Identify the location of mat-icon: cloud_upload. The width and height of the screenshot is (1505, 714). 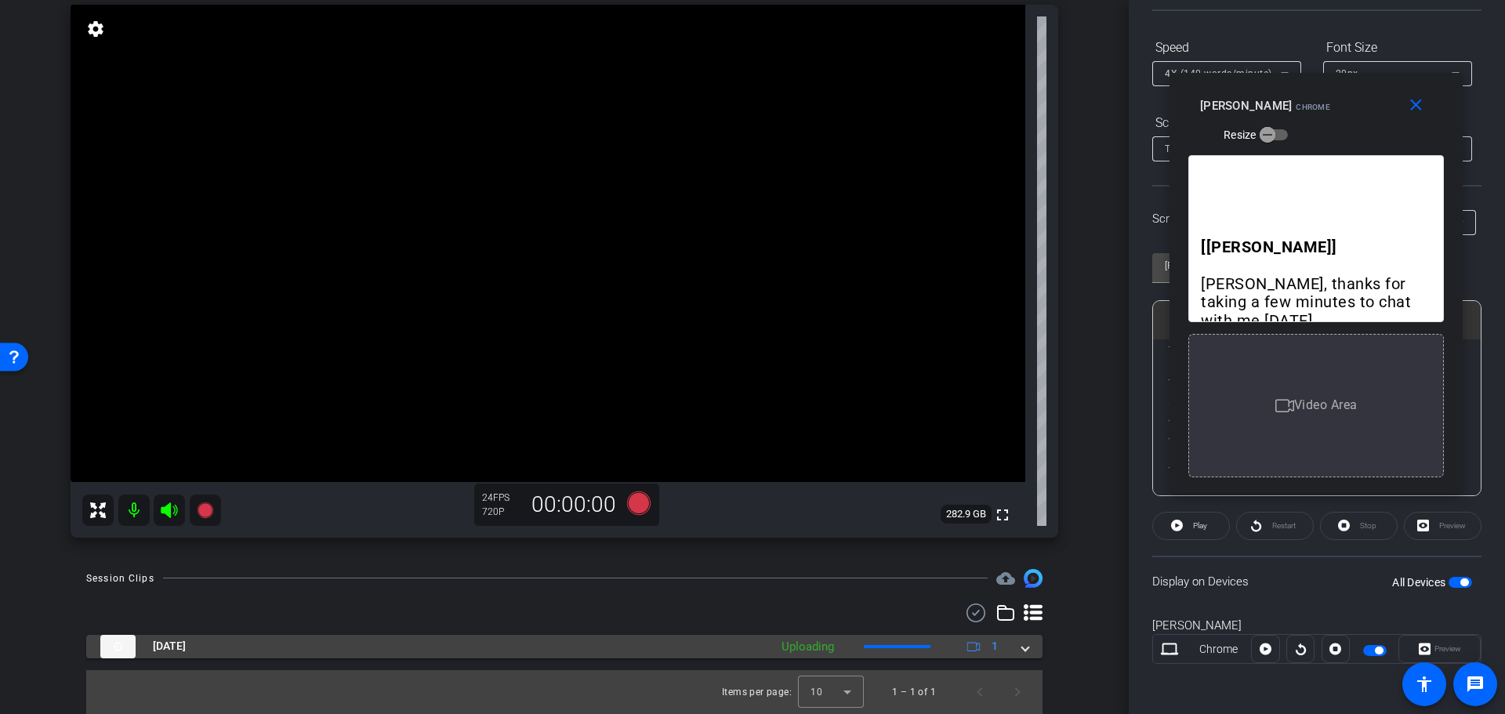
(1006, 579).